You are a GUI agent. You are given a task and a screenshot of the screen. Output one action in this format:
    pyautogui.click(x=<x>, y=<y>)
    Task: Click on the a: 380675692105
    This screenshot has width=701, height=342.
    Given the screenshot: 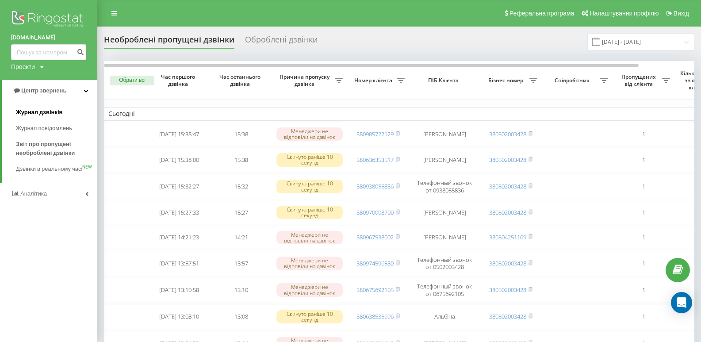 What is the action you would take?
    pyautogui.click(x=375, y=290)
    